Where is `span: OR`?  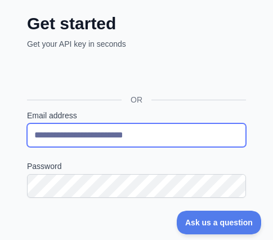
span: OR is located at coordinates (136, 100).